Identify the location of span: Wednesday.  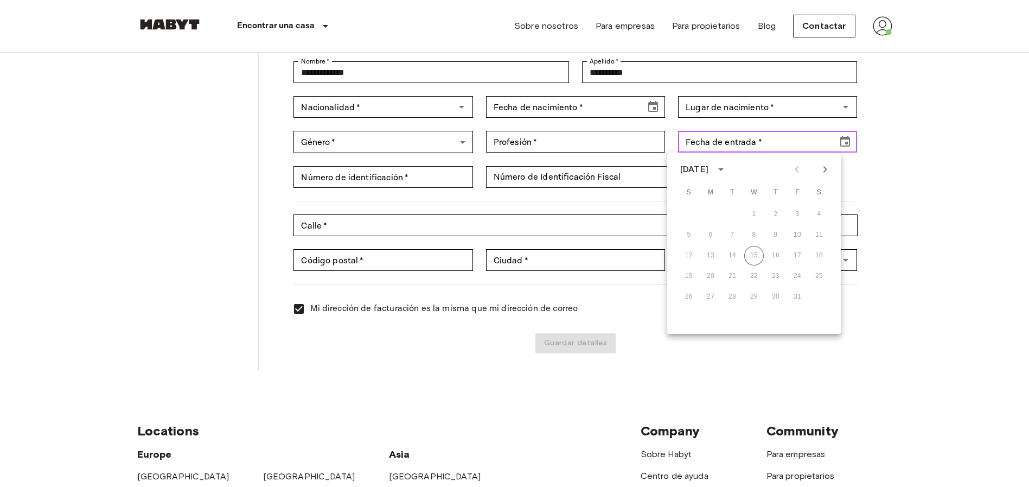
(754, 193).